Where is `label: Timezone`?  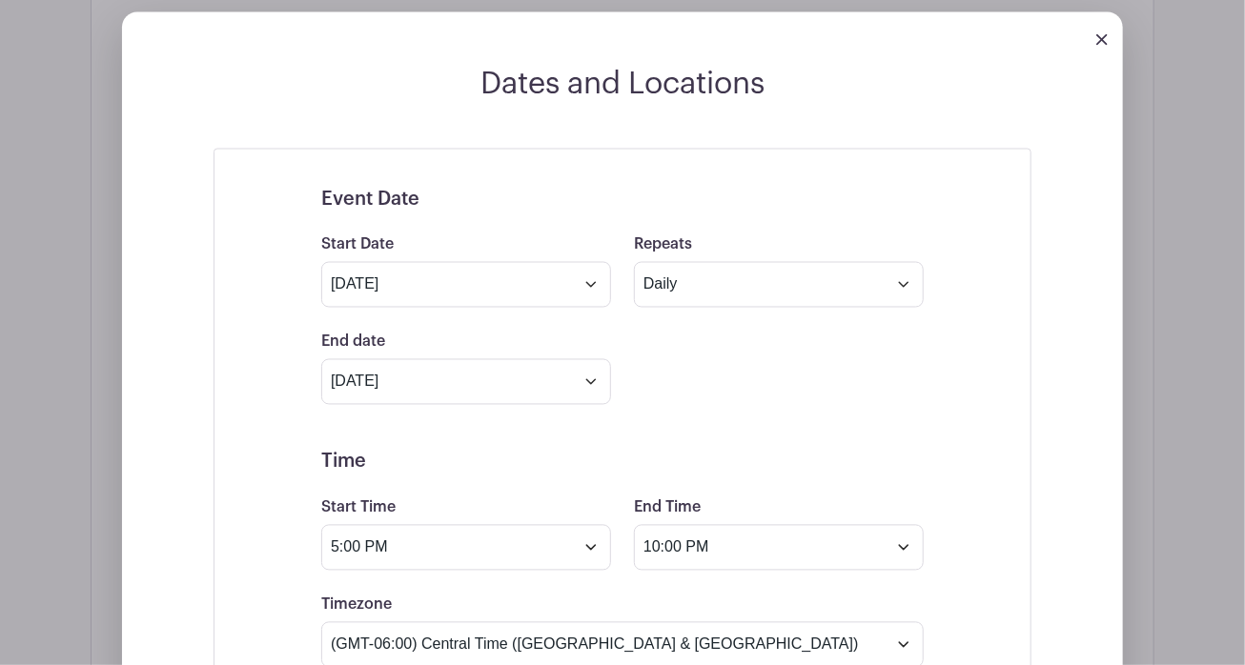
label: Timezone is located at coordinates (356, 605).